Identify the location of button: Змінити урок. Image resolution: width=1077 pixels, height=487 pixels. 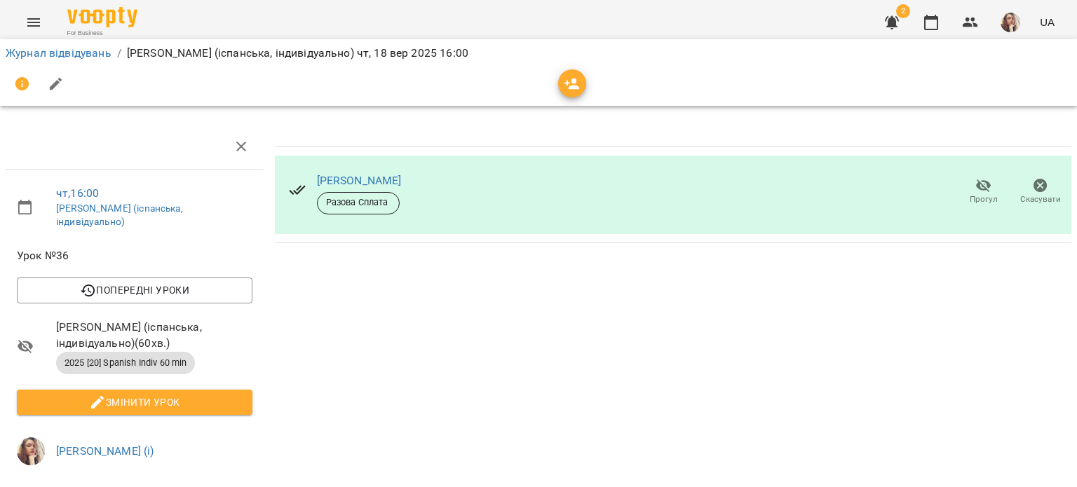
(135, 402).